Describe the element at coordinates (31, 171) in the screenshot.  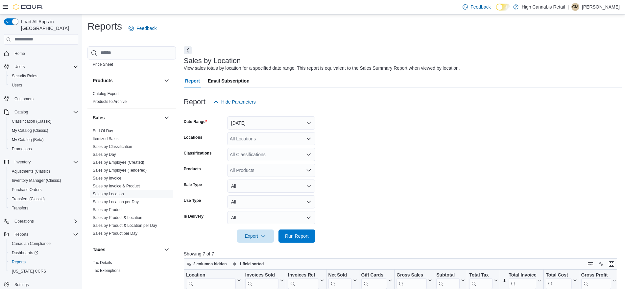
I see `a: Adjustments (Classic)` at that location.